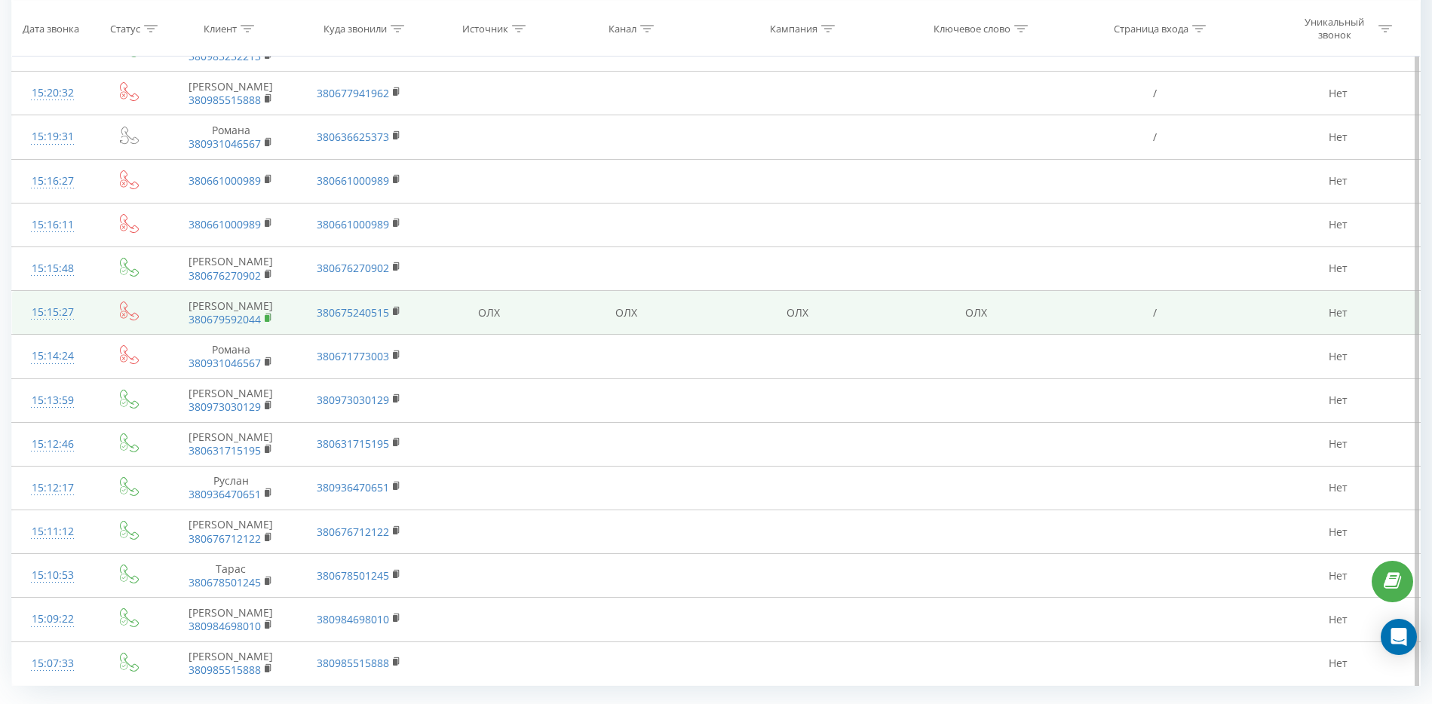  I want to click on div: 15:12:46, so click(53, 444).